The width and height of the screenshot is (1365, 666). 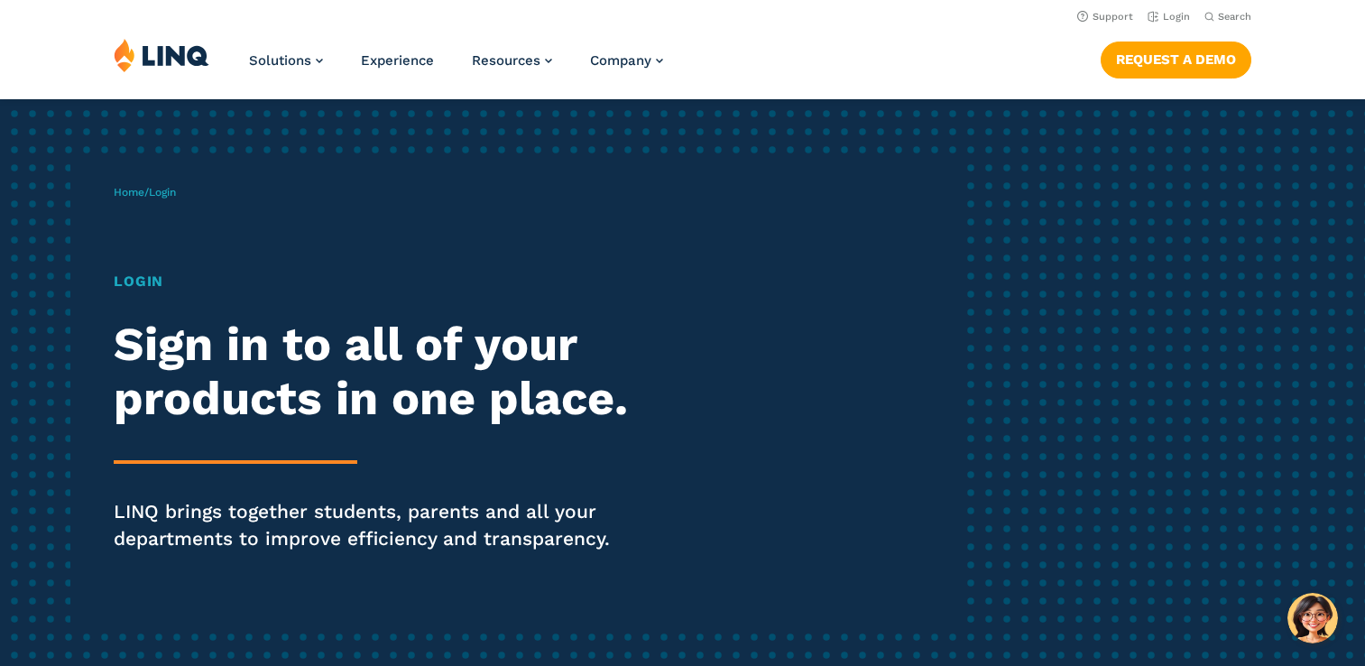 I want to click on button: Open Search Bar, so click(x=1228, y=16).